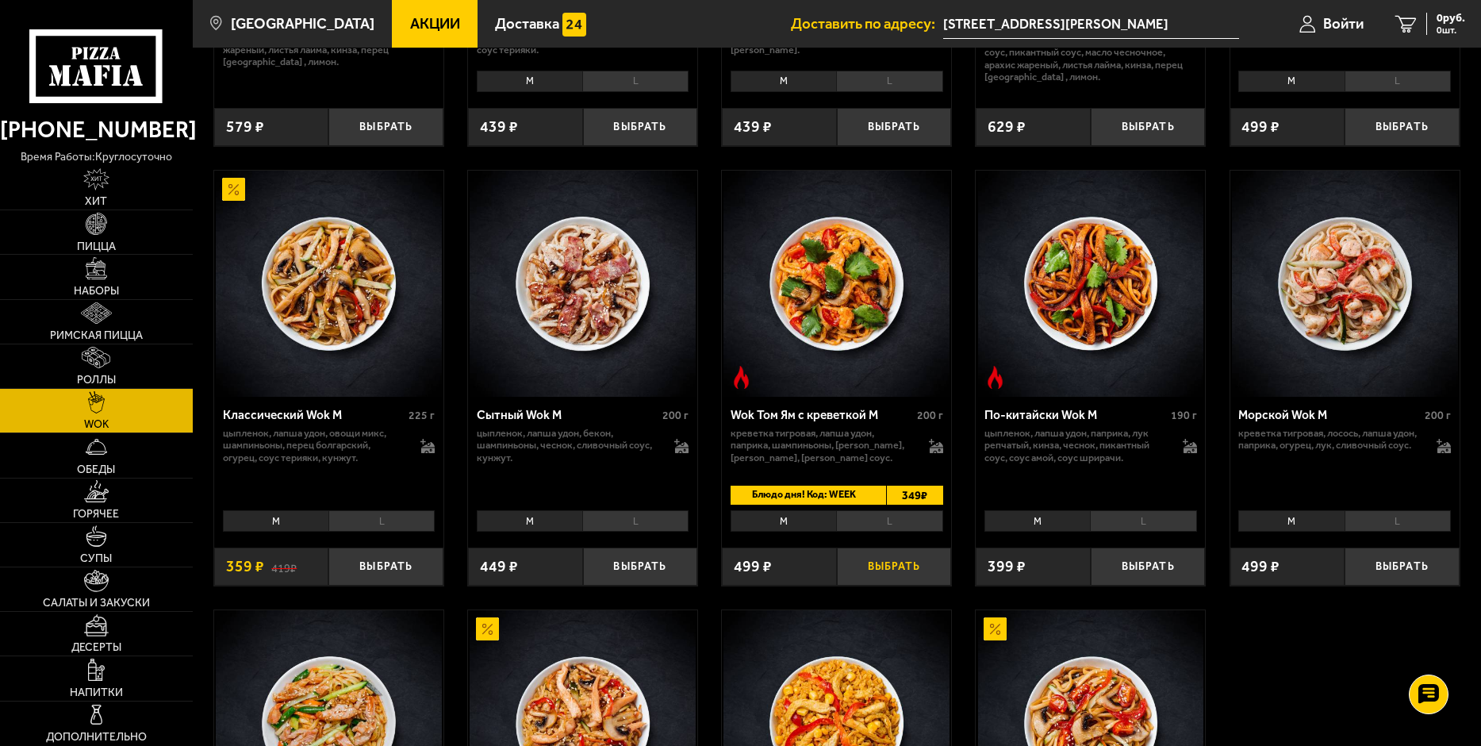  I want to click on span: Пицца, so click(96, 247).